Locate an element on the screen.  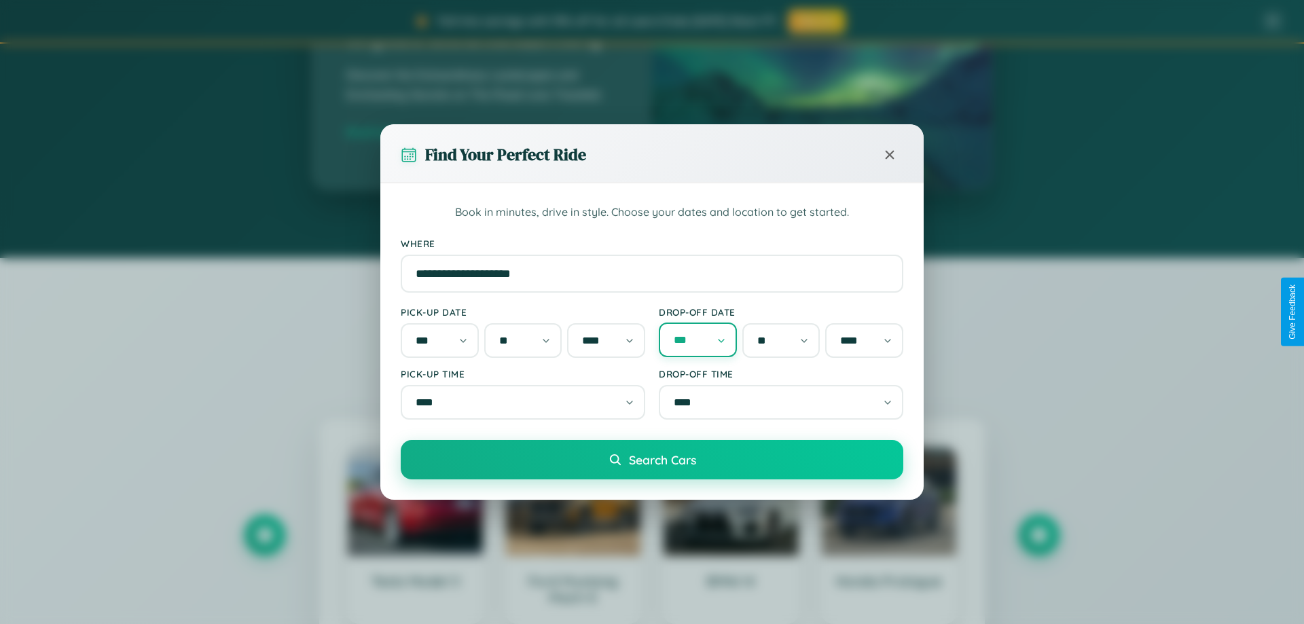
label: Drop-off Time is located at coordinates (781, 373).